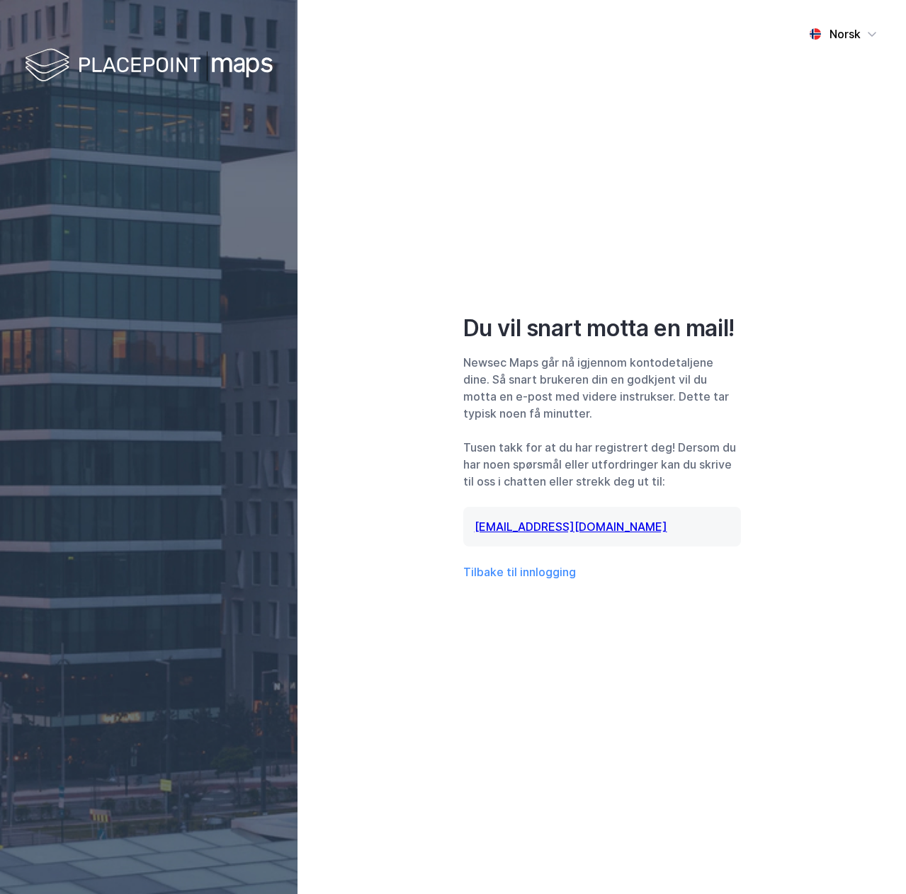  I want to click on div: Newsec Maps går nå igjennom kontodetaljene dine. Så snart brukeren din en godkjent vil du motta e..., so click(602, 388).